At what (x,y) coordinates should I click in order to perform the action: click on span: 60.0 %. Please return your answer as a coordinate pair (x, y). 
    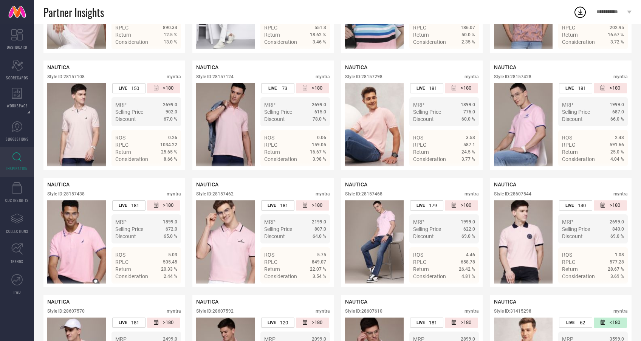
    Looking at the image, I should click on (468, 119).